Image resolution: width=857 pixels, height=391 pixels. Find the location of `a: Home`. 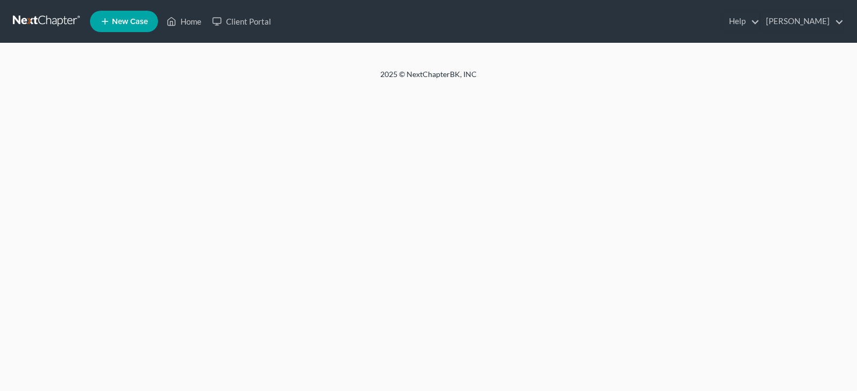

a: Home is located at coordinates (184, 21).